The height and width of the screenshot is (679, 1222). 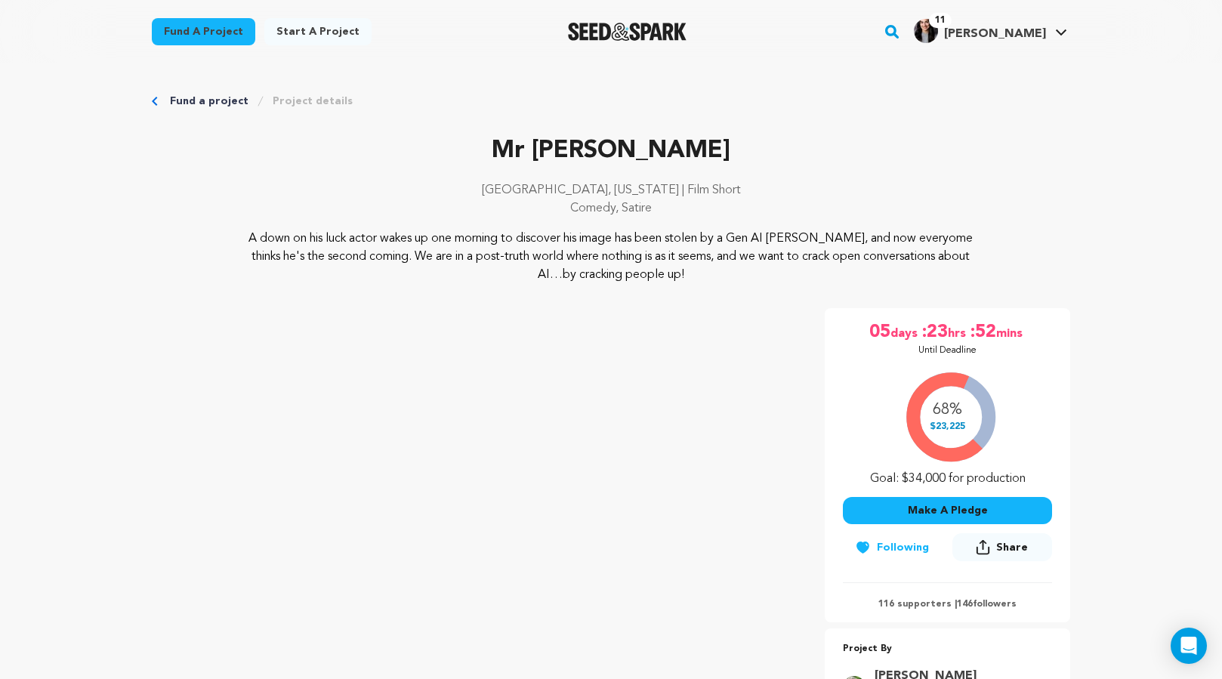 I want to click on span: :52, so click(x=983, y=332).